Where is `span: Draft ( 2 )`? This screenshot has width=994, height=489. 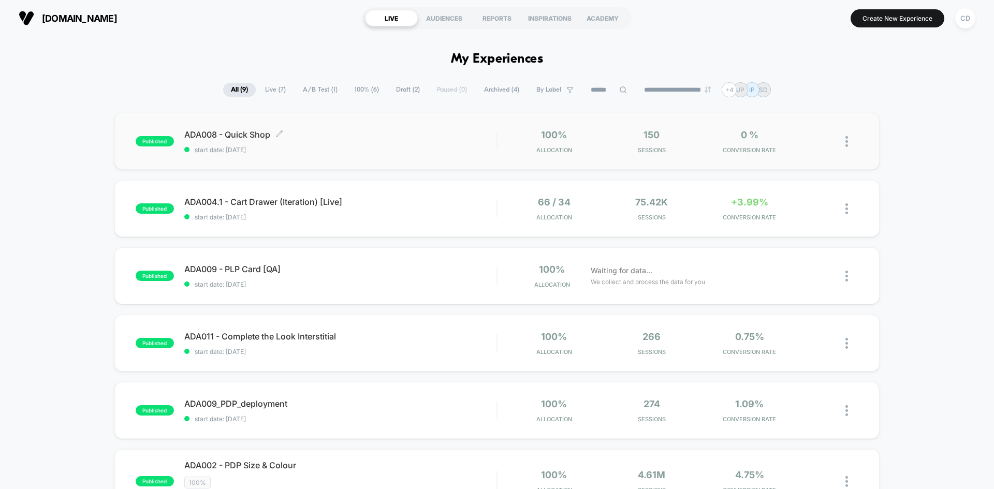
span: Draft ( 2 ) is located at coordinates (408, 90).